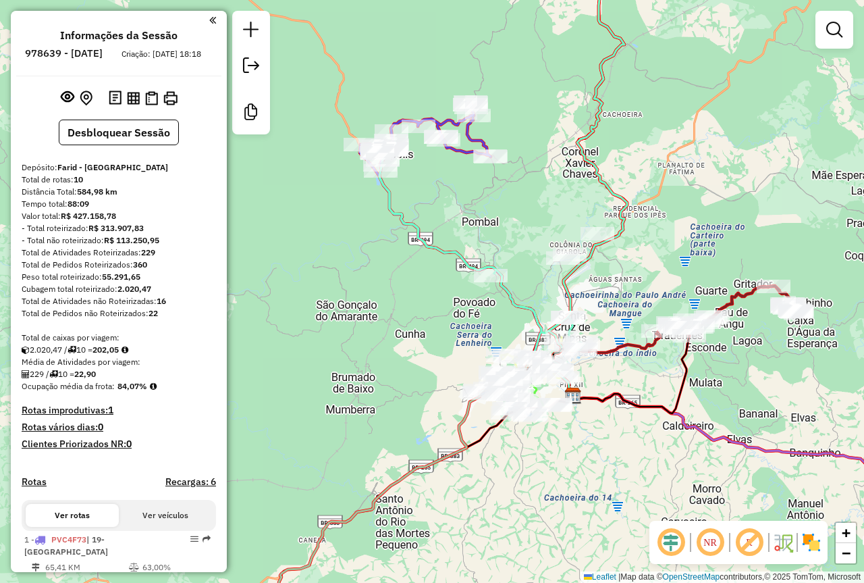 Image resolution: width=864 pixels, height=583 pixels. What do you see at coordinates (119, 301) in the screenshot?
I see `div: Total de Atividades não Roteirizadas:` at bounding box center [119, 301].